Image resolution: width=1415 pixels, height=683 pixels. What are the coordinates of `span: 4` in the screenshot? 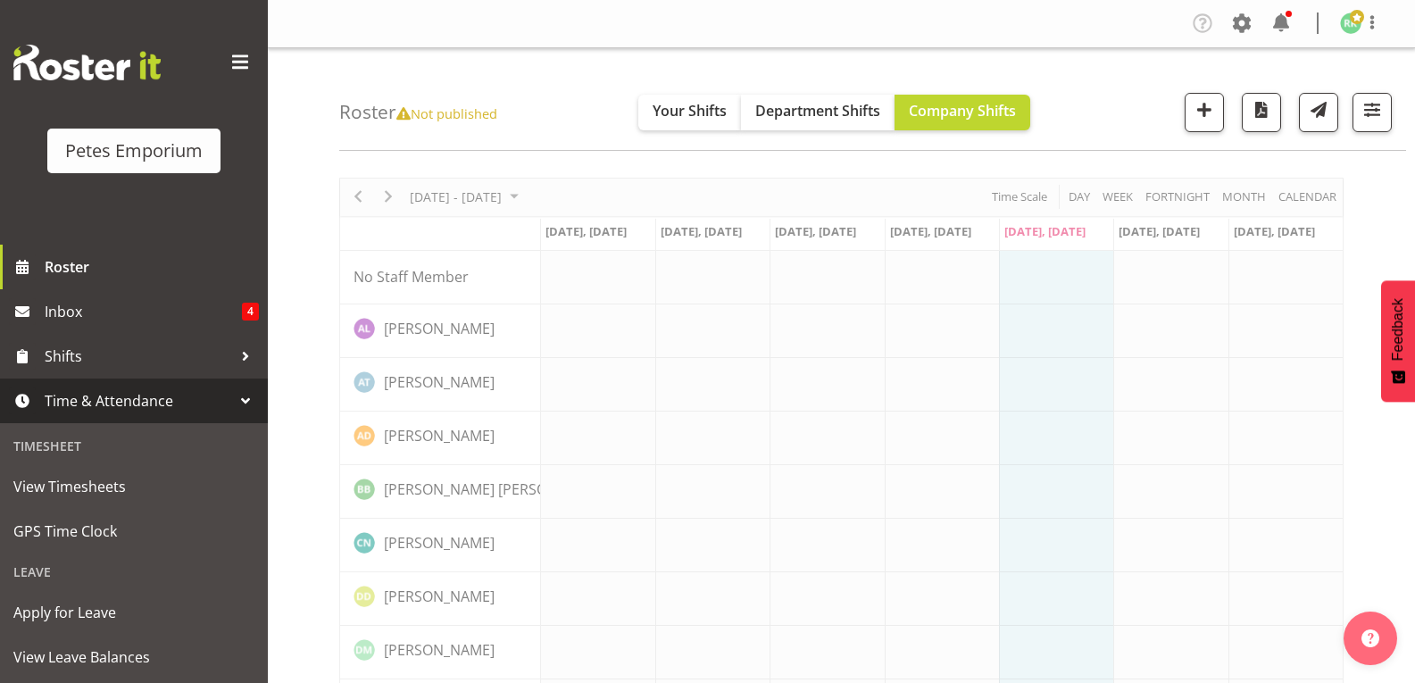 It's located at (250, 312).